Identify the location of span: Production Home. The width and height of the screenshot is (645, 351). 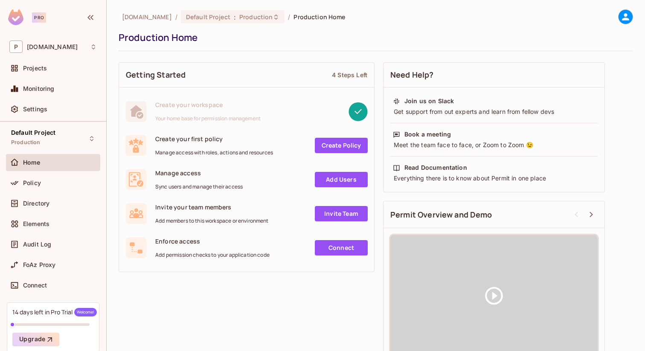
(319, 17).